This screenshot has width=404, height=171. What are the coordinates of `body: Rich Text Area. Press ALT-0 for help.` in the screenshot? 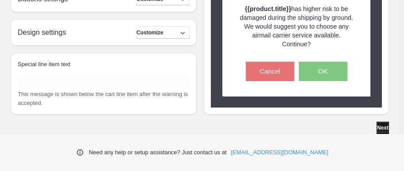 It's located at (85, 19).